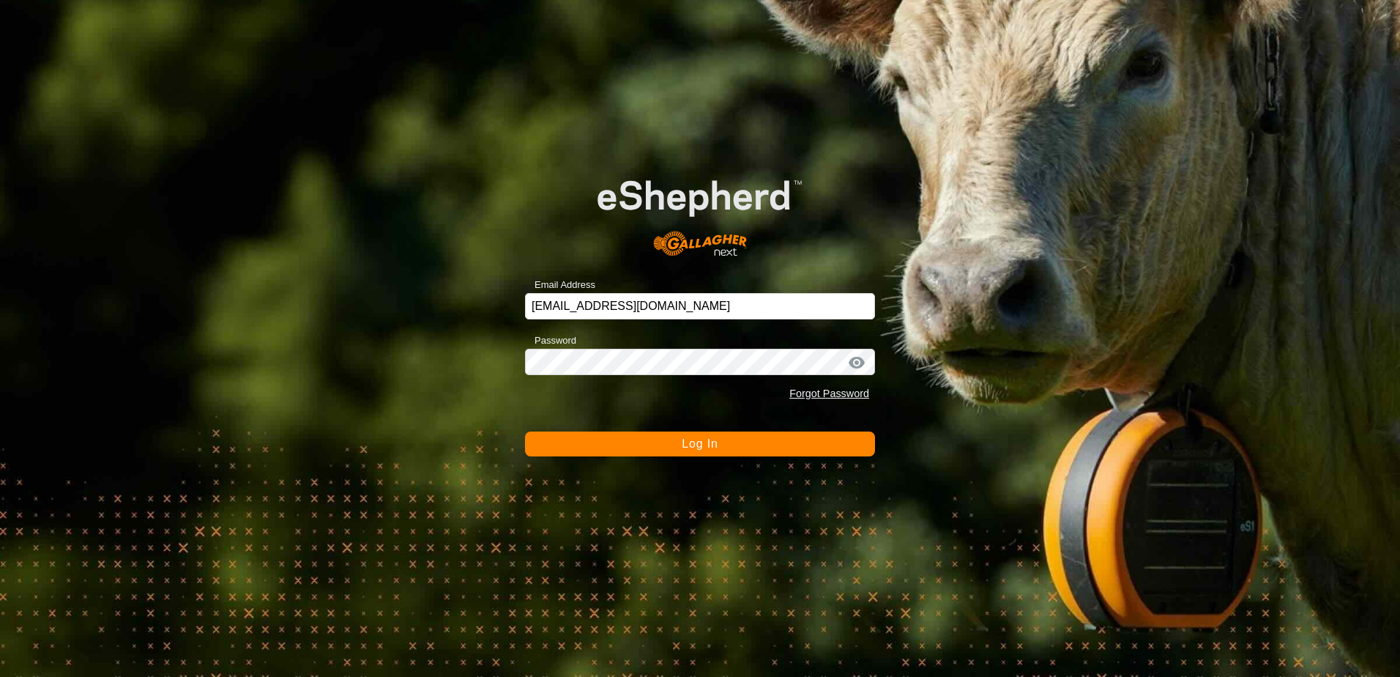 The width and height of the screenshot is (1400, 677). What do you see at coordinates (699, 443) in the screenshot?
I see `span: Log In` at bounding box center [699, 443].